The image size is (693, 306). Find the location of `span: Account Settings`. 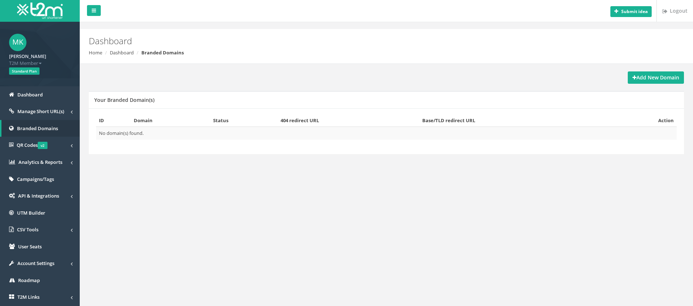

span: Account Settings is located at coordinates (36, 263).